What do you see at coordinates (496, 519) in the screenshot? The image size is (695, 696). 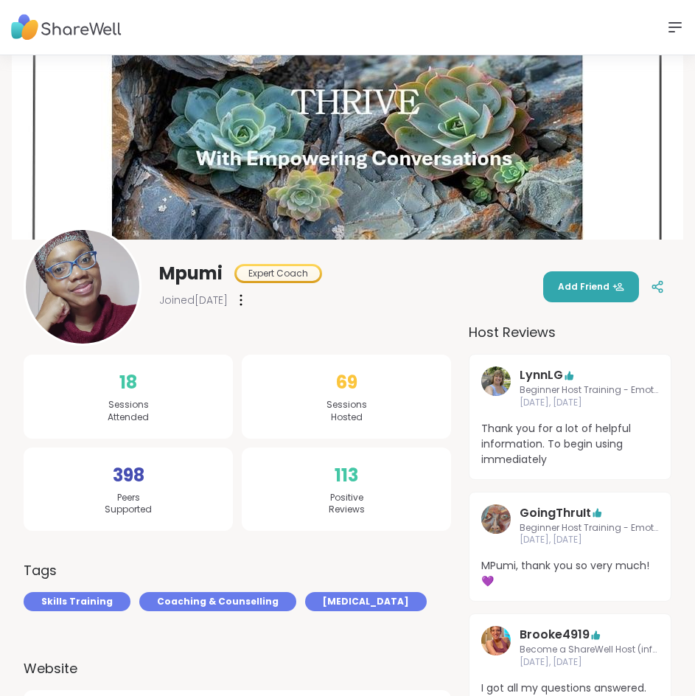 I see `img: GoingThruIt` at bounding box center [496, 519].